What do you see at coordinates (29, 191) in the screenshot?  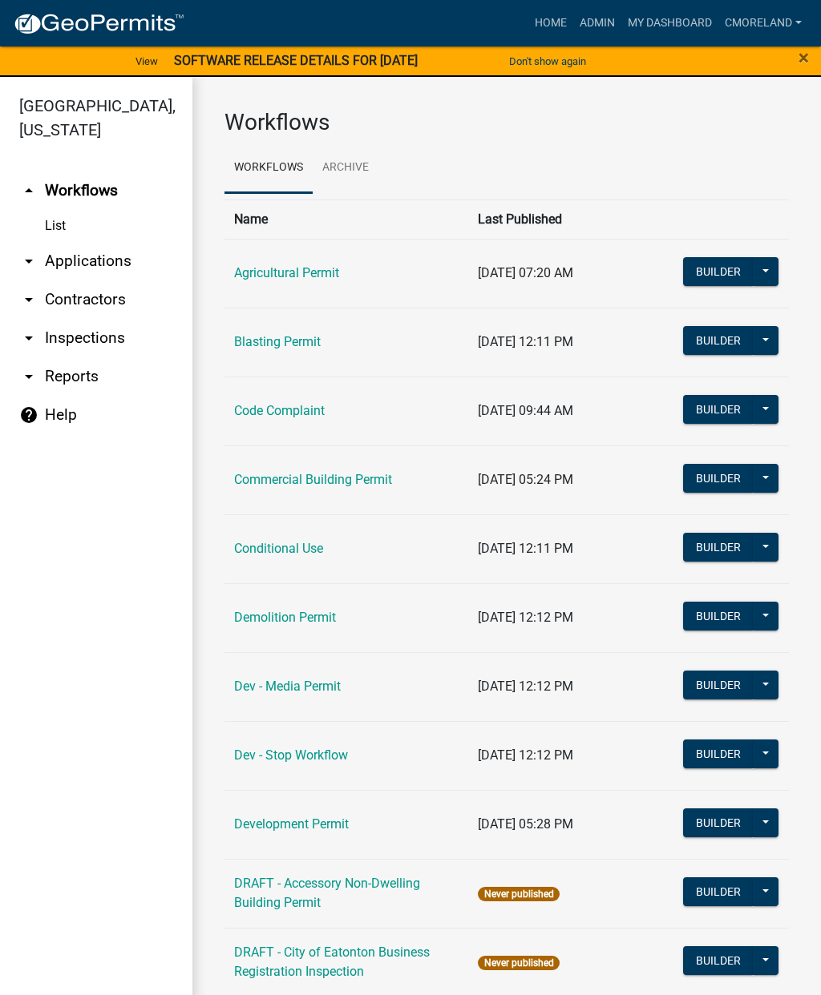 I see `i: arrow_drop_up` at bounding box center [29, 191].